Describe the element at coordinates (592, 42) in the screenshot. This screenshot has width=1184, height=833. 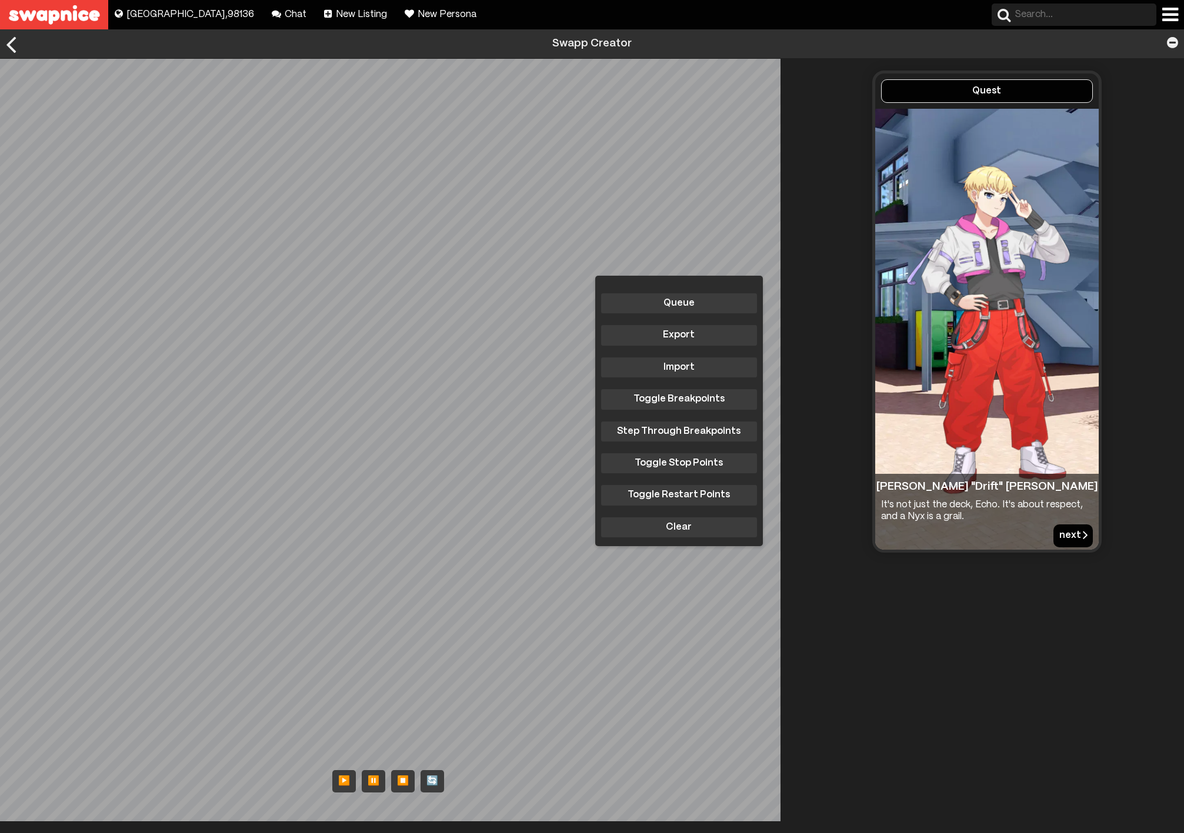
I see `h1: Swapp Creator` at that location.